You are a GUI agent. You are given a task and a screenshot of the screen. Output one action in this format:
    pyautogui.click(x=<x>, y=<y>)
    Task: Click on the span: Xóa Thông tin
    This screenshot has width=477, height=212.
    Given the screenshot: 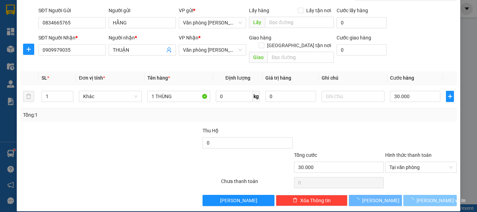 What is the action you would take?
    pyautogui.click(x=315, y=200)
    